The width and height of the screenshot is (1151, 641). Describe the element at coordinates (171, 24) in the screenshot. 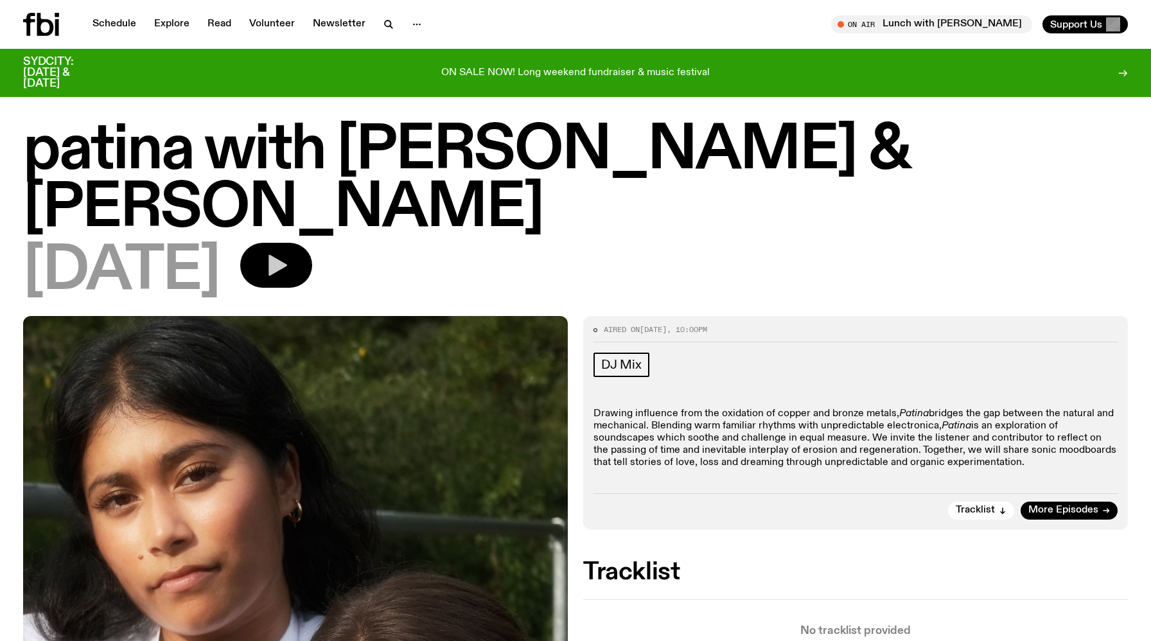

I see `a: Explore` at that location.